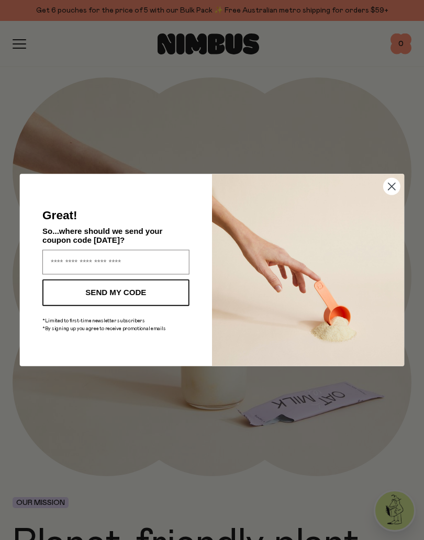 Image resolution: width=424 pixels, height=540 pixels. Describe the element at coordinates (308, 270) in the screenshot. I see `img: c0d45117-8e62-4a02-9742-374a5db49d45.jpeg` at that location.